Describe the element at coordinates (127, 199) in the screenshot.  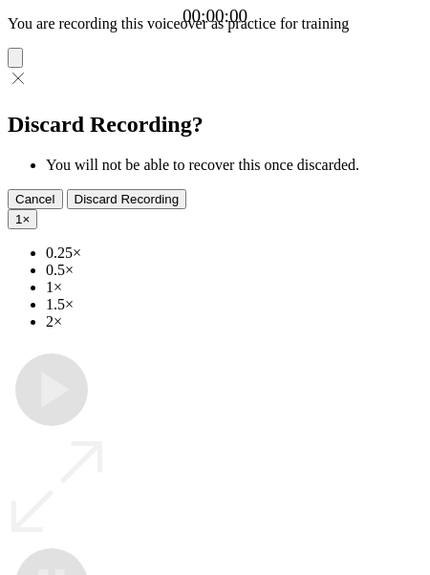
I see `button: Discard Recording` at that location.